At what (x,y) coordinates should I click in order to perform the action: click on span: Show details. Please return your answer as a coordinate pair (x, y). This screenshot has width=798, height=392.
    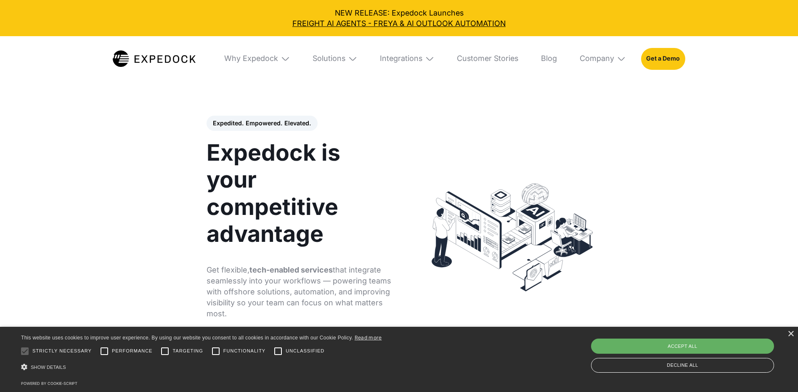
    Looking at the image, I should click on (48, 367).